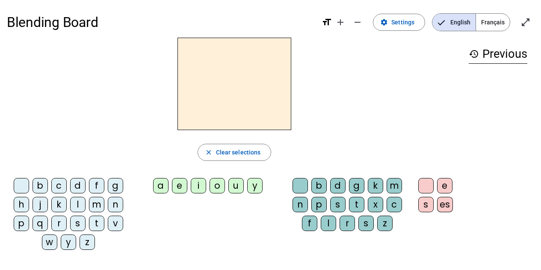 The width and height of the screenshot is (541, 270). Describe the element at coordinates (21, 204) in the screenshot. I see `div: h` at that location.